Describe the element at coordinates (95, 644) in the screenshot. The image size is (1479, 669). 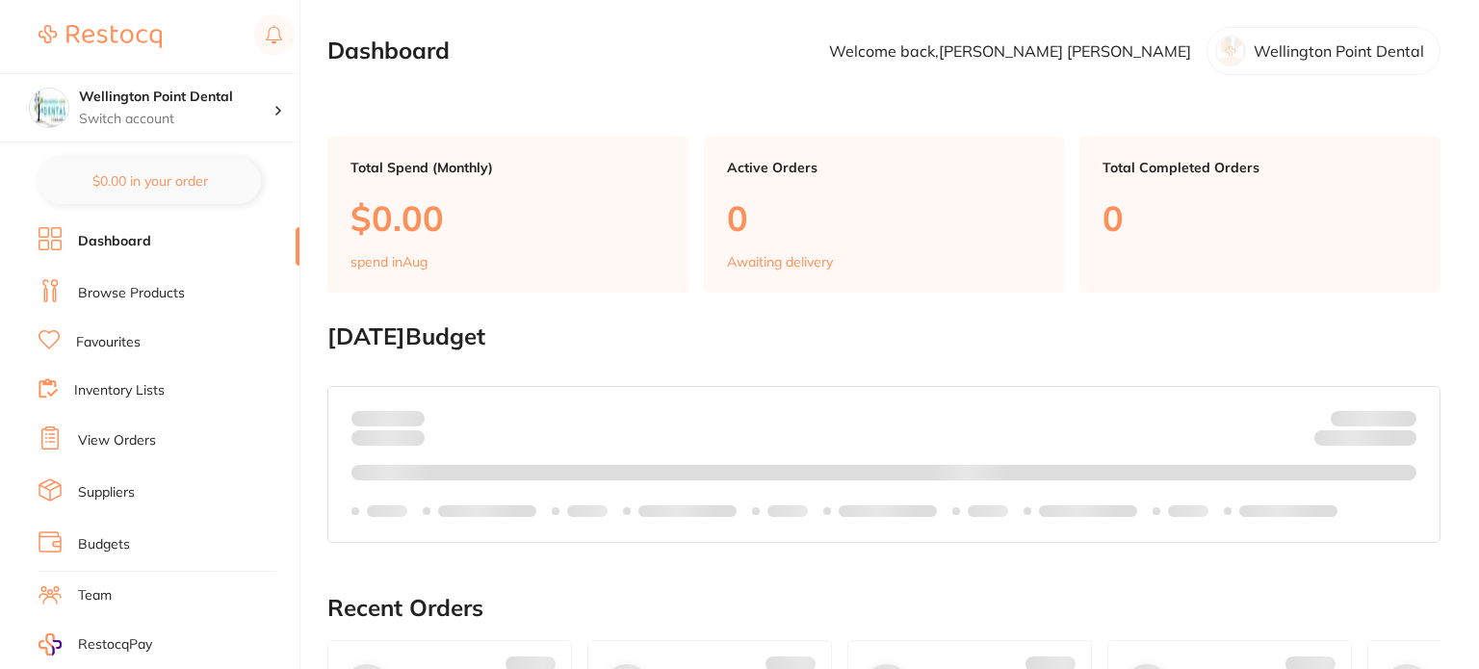
I see `a: RestocqPay` at that location.